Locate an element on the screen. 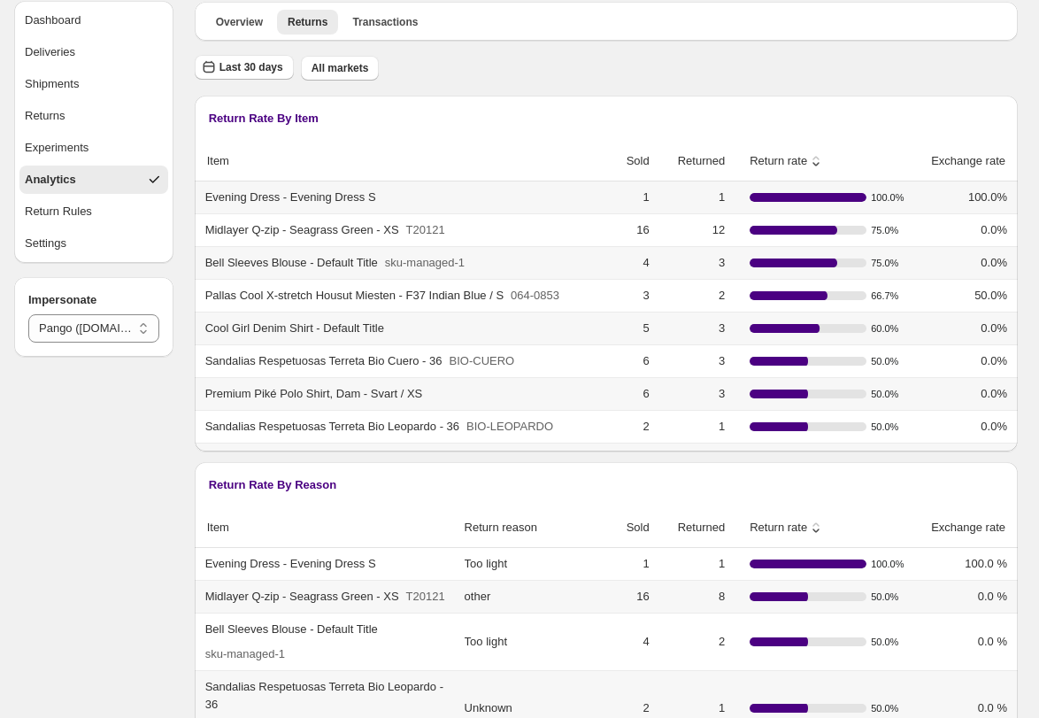  button: Shipments is located at coordinates (94, 84).